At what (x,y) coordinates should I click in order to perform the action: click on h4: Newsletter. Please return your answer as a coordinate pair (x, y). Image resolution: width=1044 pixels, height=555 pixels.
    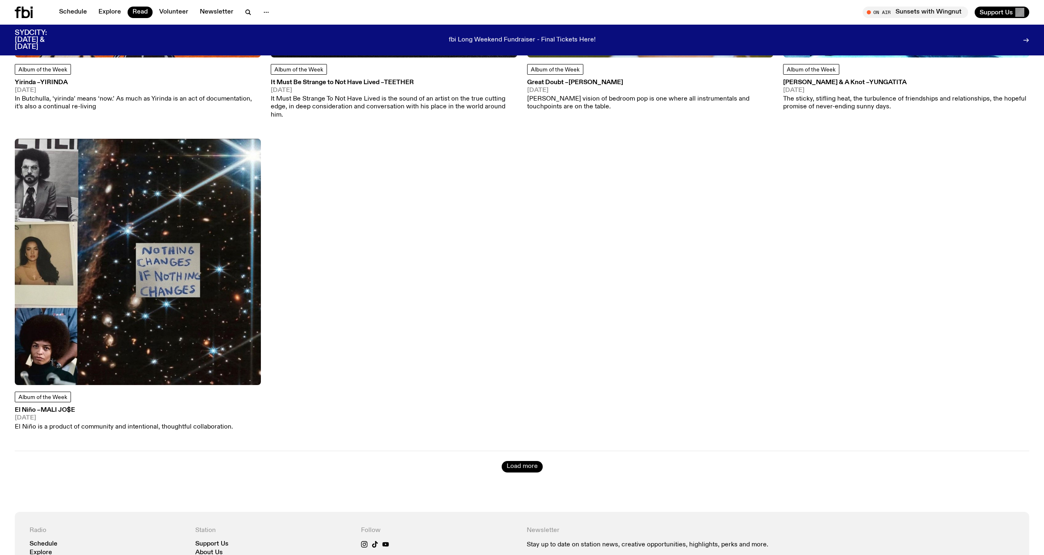
    Looking at the image, I should click on (688, 530).